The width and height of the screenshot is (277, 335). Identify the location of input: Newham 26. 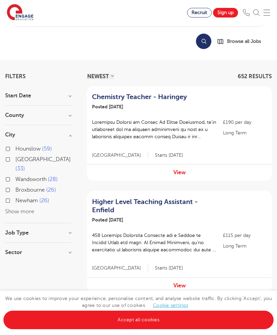
(17, 199).